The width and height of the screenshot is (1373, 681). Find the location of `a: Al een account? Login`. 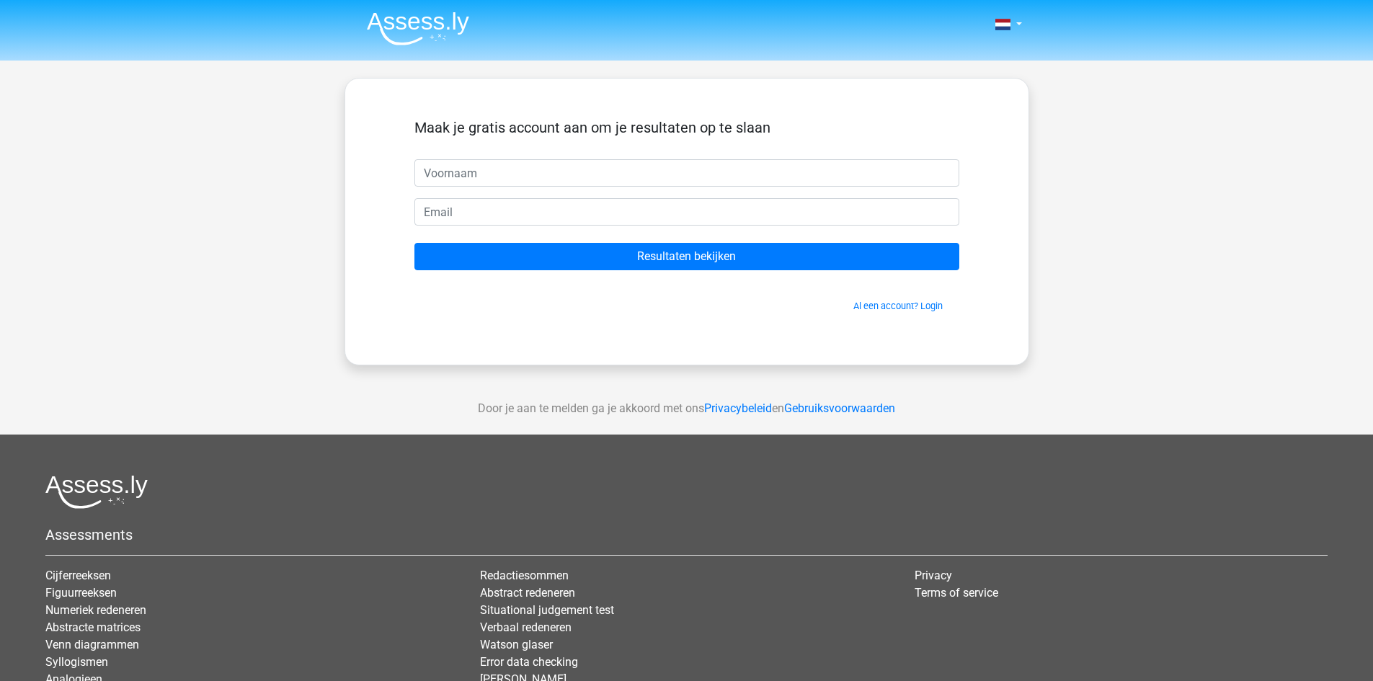

a: Al een account? Login is located at coordinates (898, 306).